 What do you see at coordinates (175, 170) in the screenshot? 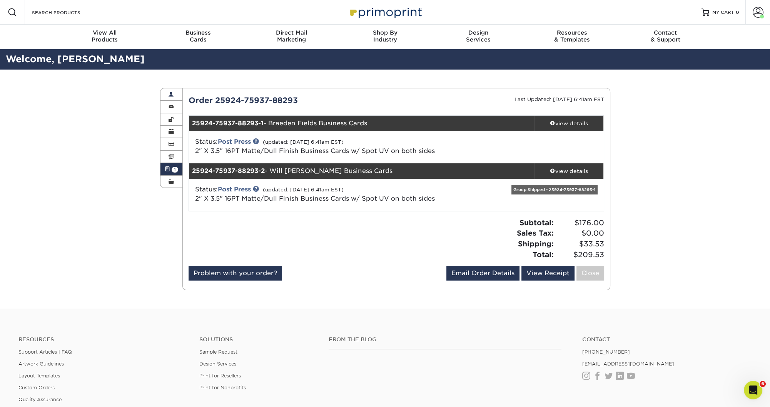
I see `span: 1` at bounding box center [175, 170].